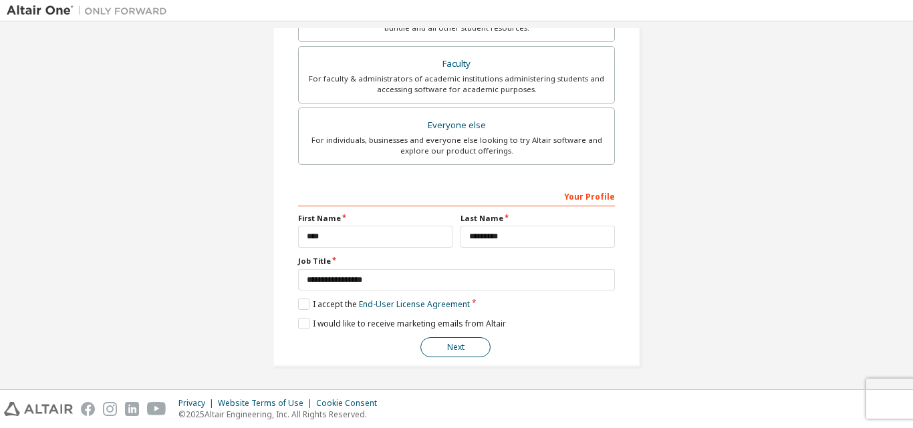  I want to click on div: Cookie Consent, so click(350, 403).